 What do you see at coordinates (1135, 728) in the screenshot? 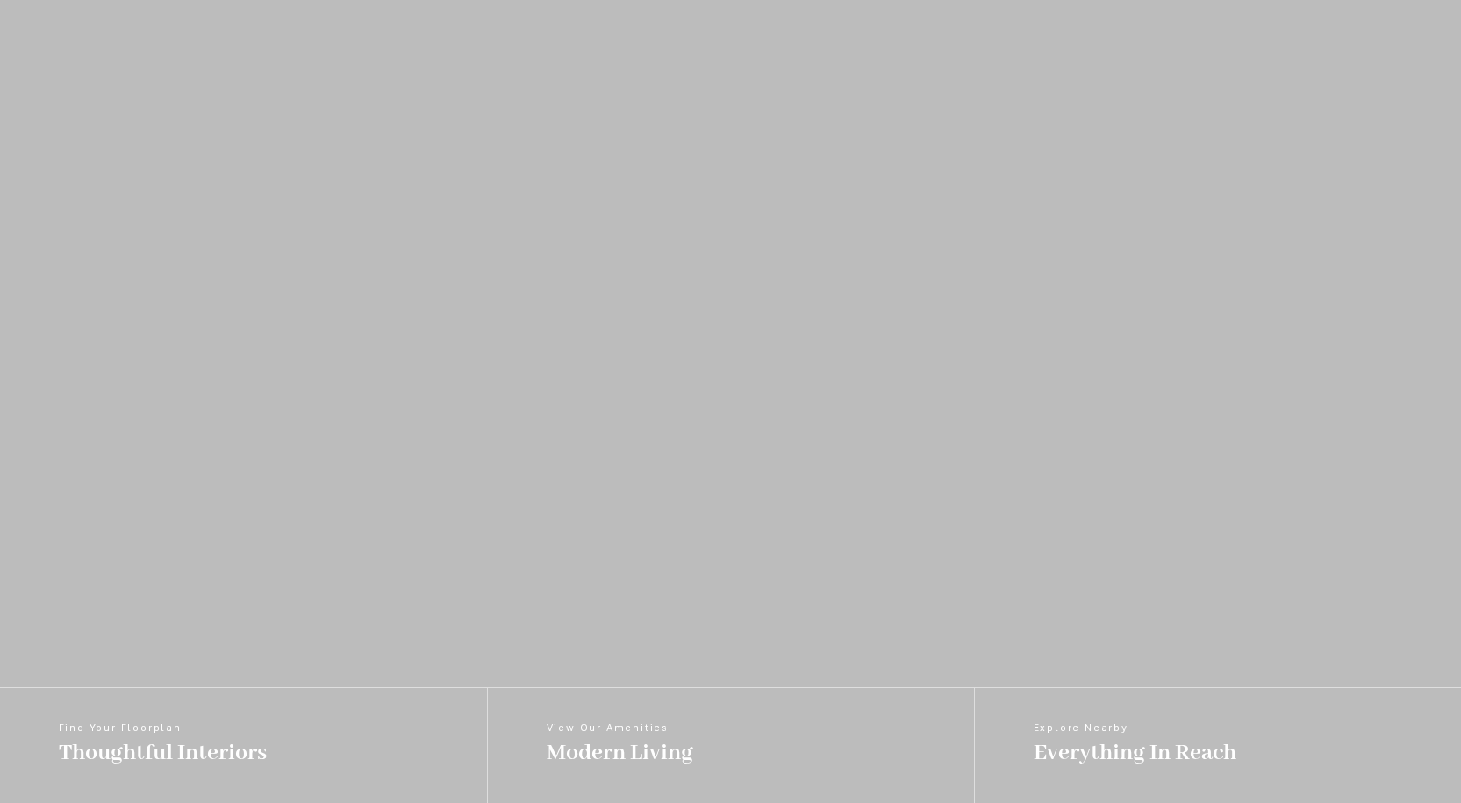
I see `span: Explore Nearby` at bounding box center [1135, 728].